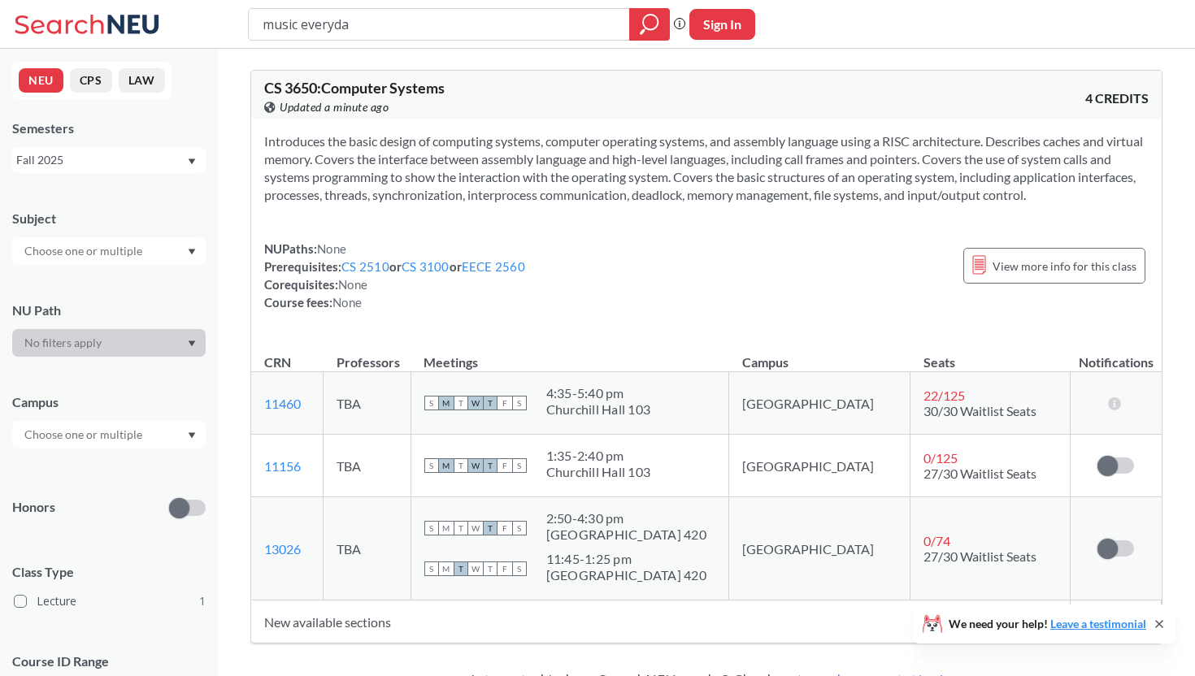  Describe the element at coordinates (110, 601) in the screenshot. I see `label: Lecture` at that location.